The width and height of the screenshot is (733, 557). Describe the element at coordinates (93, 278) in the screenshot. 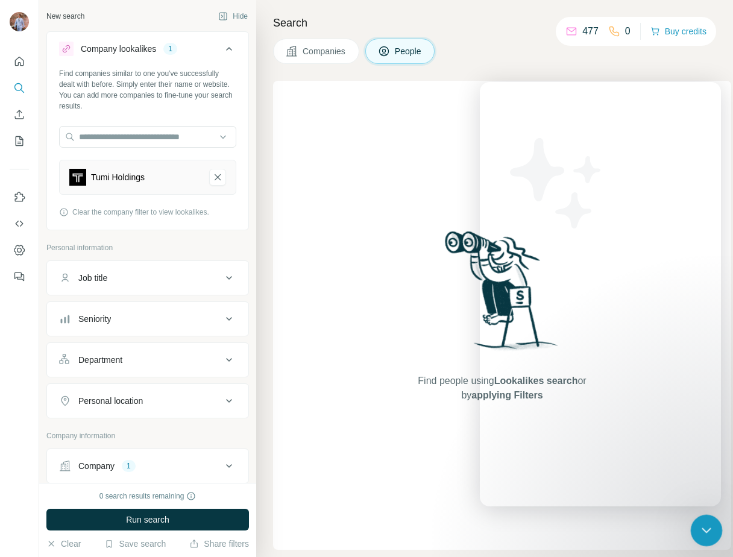

I see `div: Job title` at that location.